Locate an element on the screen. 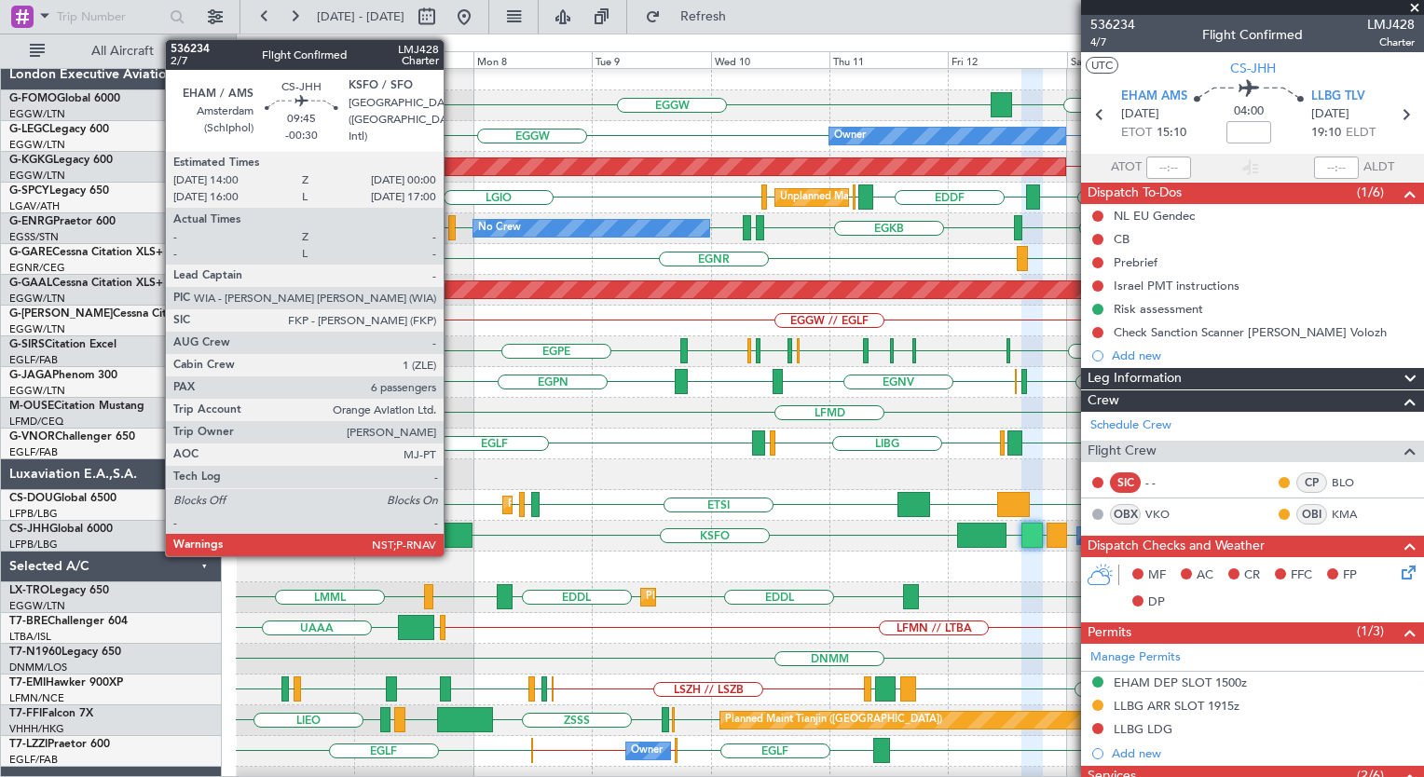  span: (1/6) is located at coordinates (1370, 192).